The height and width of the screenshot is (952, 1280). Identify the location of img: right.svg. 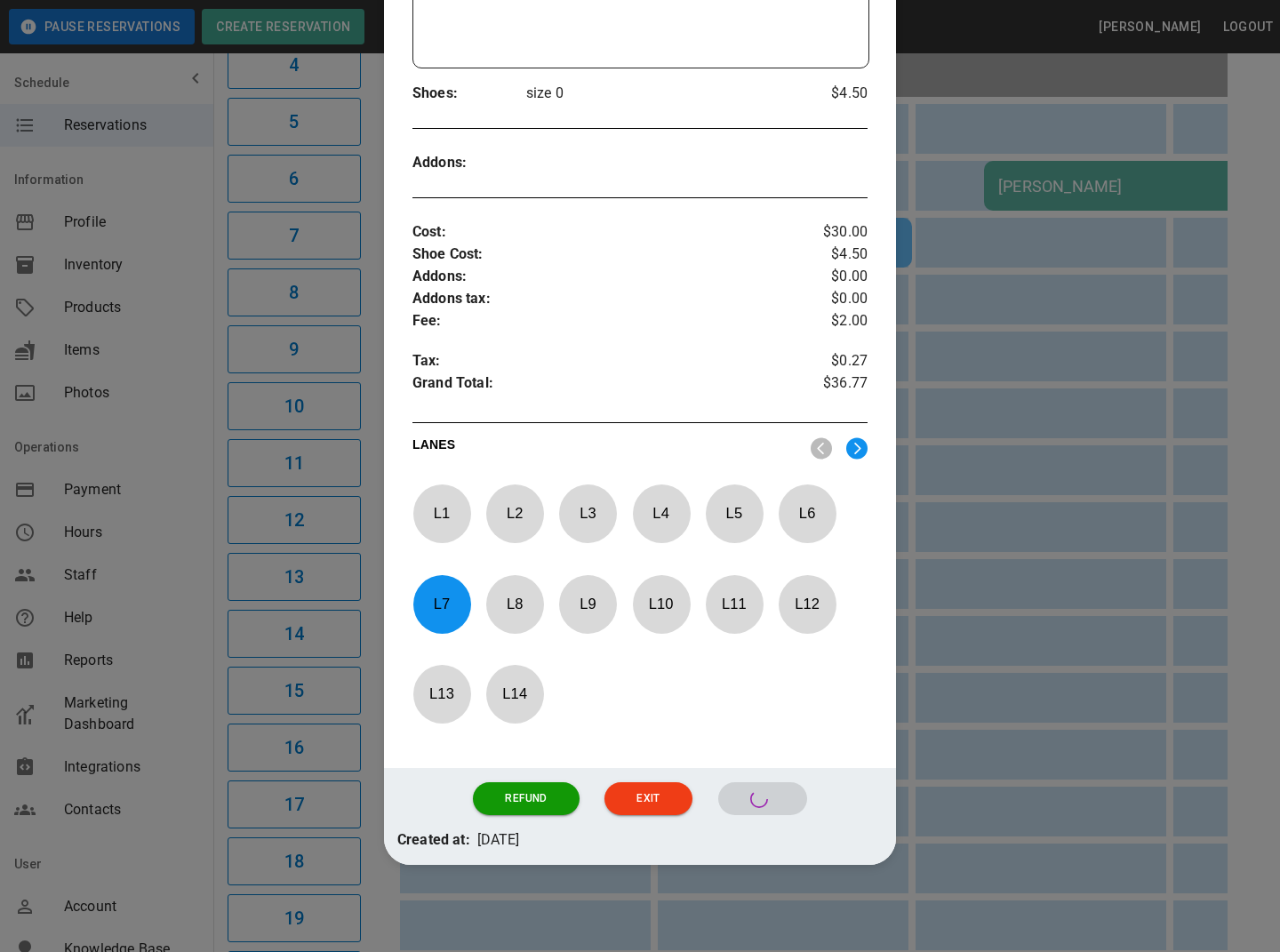
(857, 448).